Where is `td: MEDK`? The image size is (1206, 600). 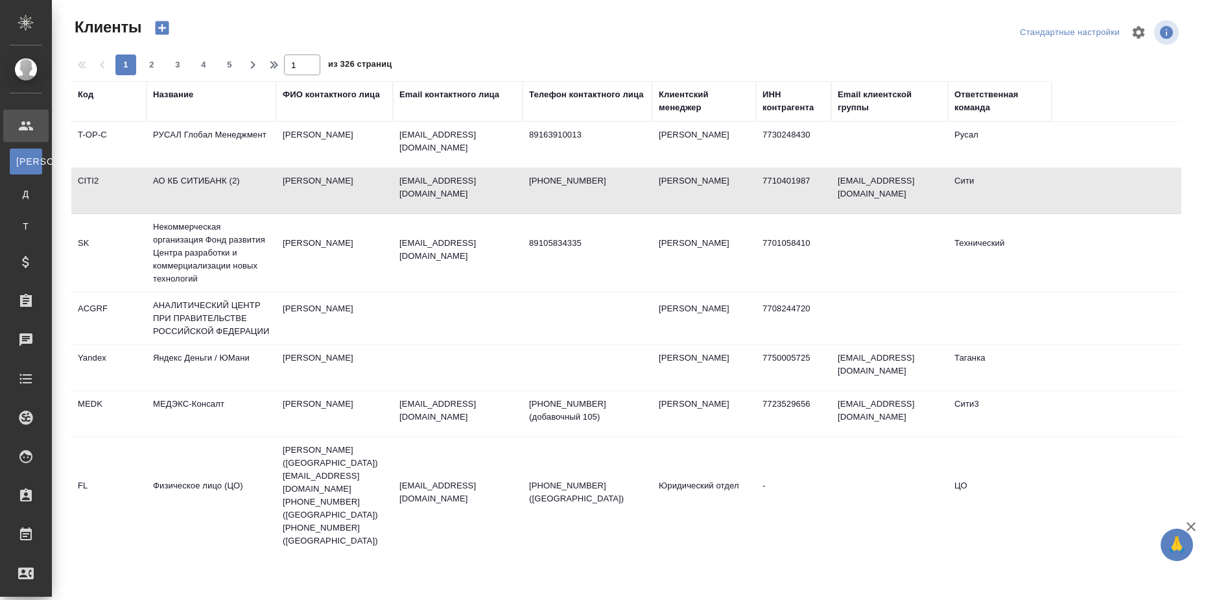 td: MEDK is located at coordinates (109, 414).